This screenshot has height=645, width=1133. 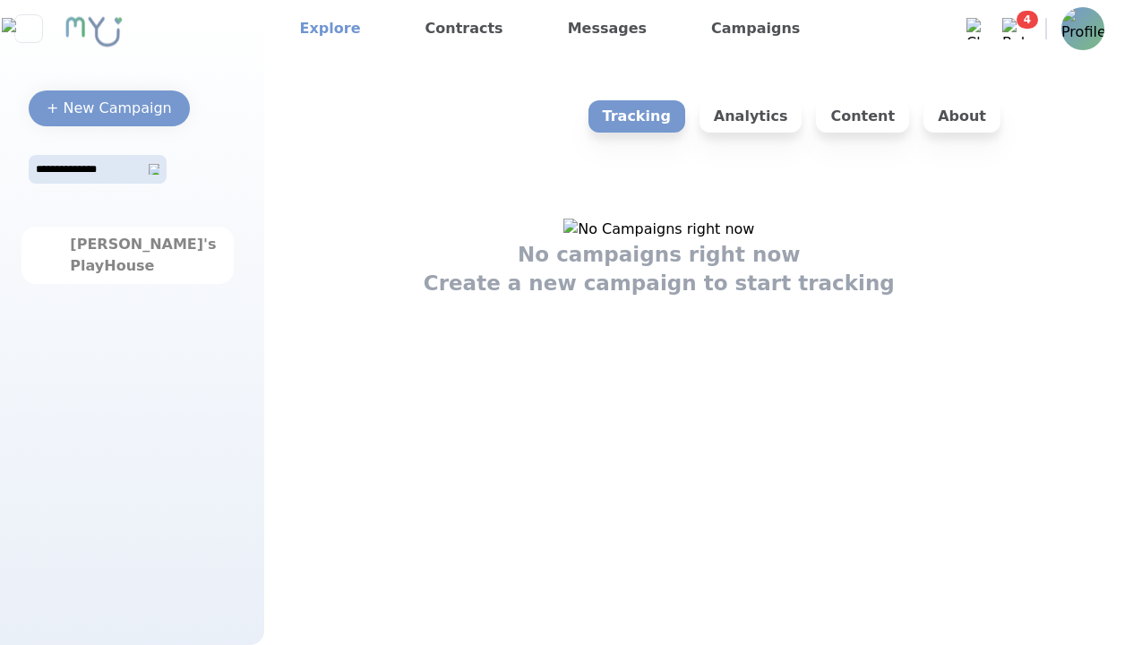 I want to click on p: Tracking, so click(x=637, y=116).